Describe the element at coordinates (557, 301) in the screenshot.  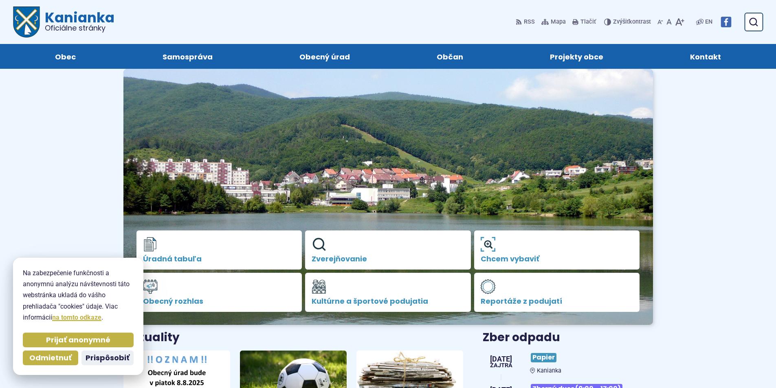
I see `span: Reportáže z podujatí` at that location.